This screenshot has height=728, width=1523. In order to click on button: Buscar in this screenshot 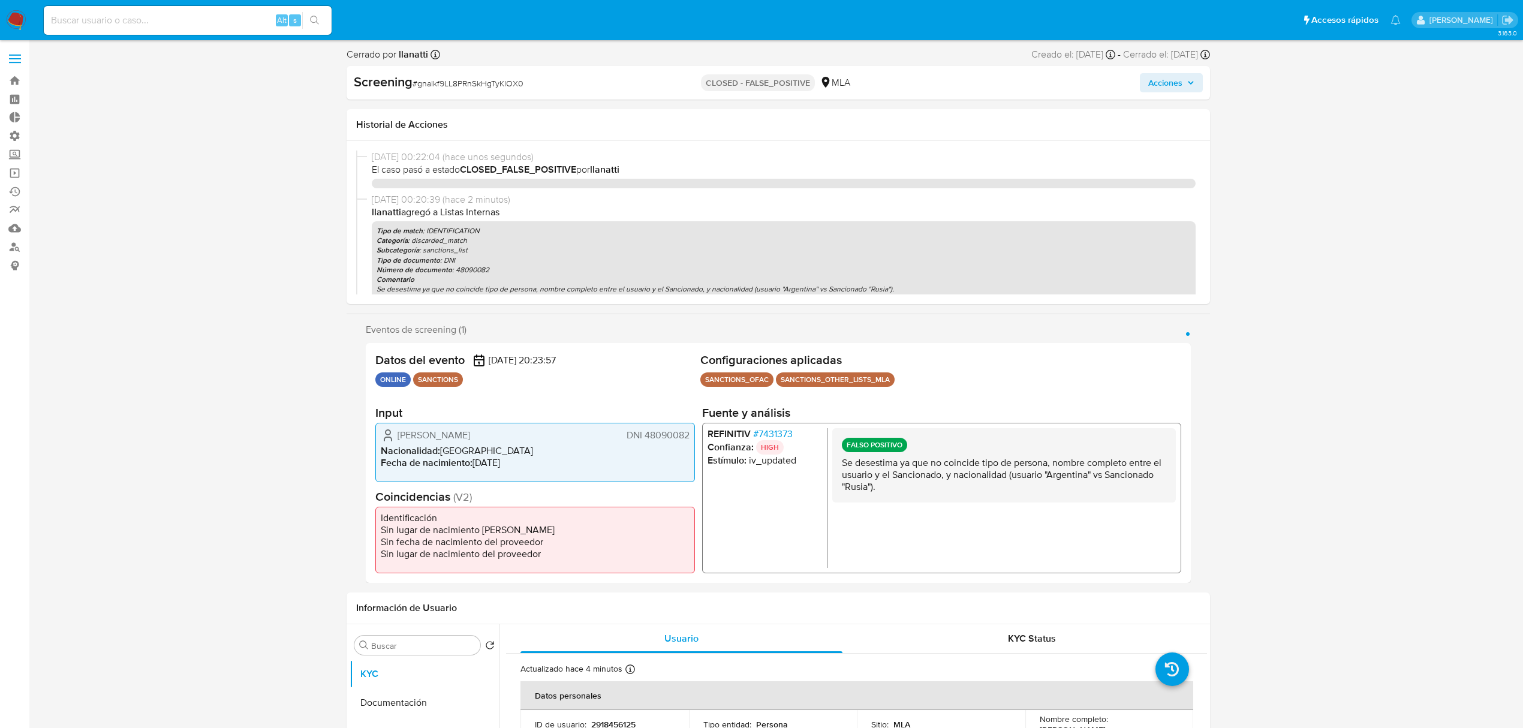, I will do `click(364, 645)`.